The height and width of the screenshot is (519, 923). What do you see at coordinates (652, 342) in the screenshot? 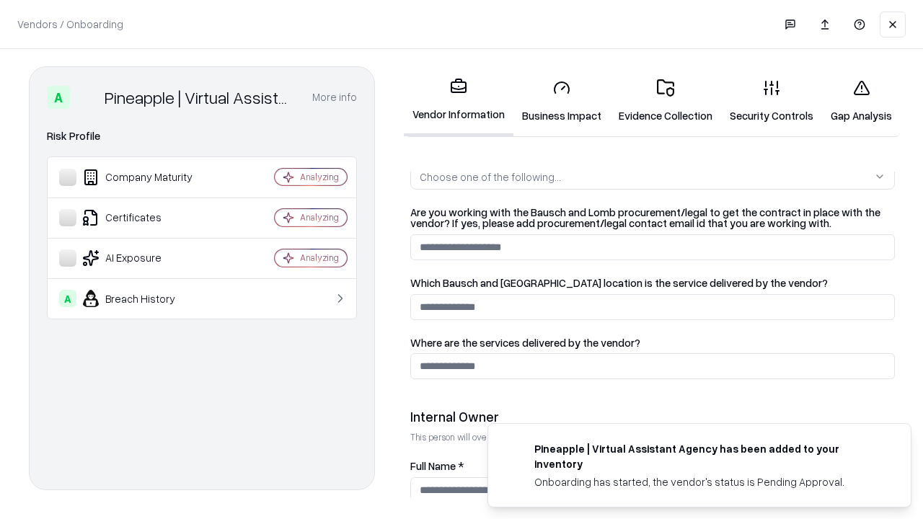
I see `label: Where are the services delivered by the vendor?` at bounding box center [652, 342].